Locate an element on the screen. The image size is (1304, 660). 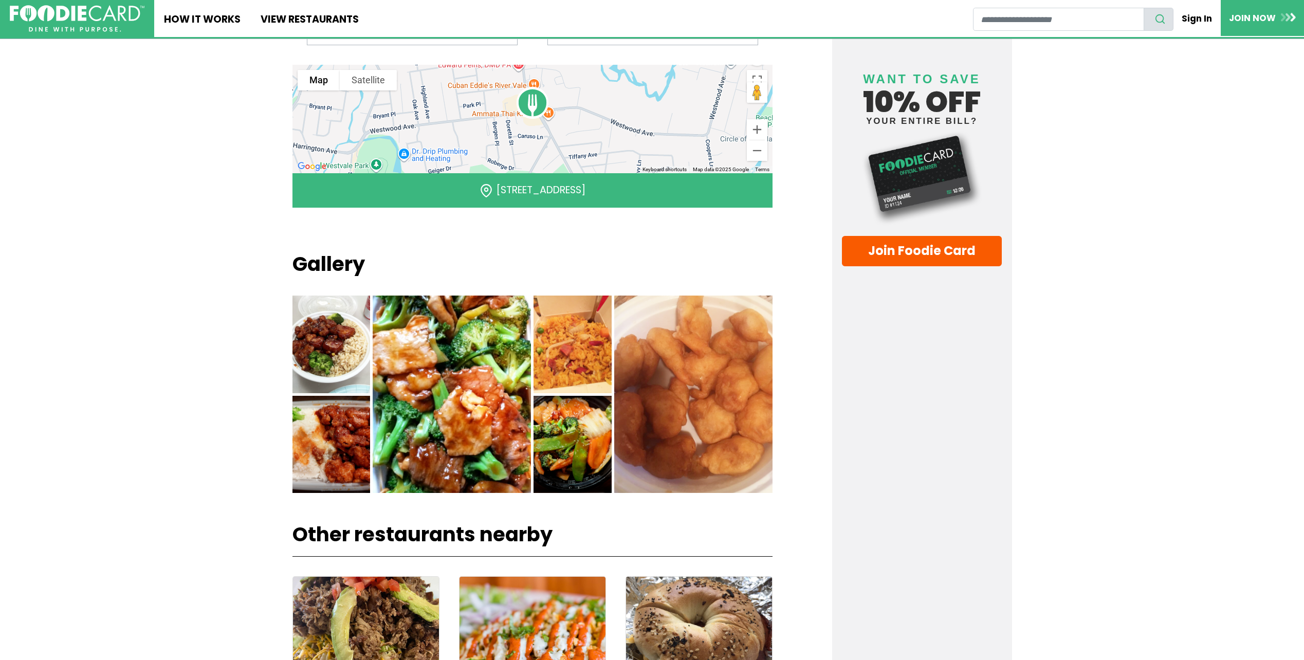
span: Want to save is located at coordinates (921, 79).